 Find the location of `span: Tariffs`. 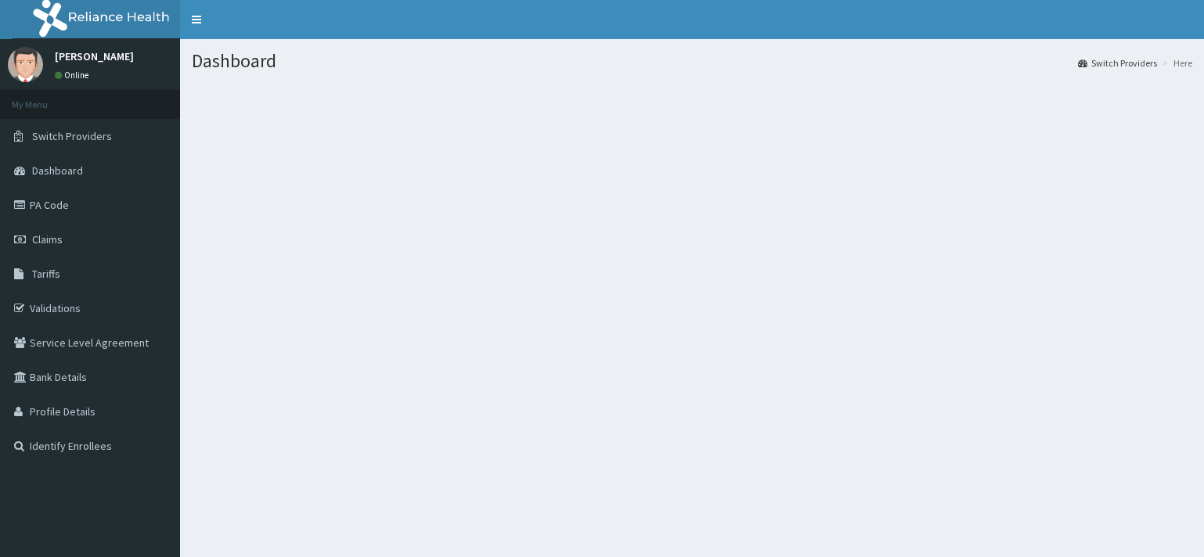

span: Tariffs is located at coordinates (46, 274).